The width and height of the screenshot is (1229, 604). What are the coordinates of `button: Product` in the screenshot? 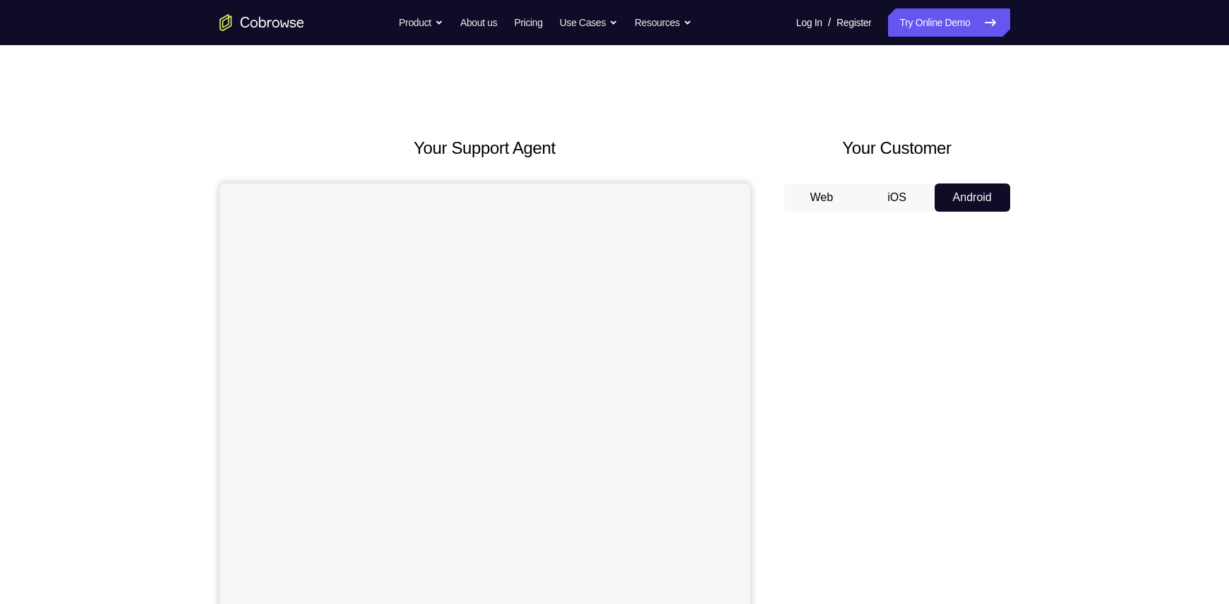 It's located at (421, 23).